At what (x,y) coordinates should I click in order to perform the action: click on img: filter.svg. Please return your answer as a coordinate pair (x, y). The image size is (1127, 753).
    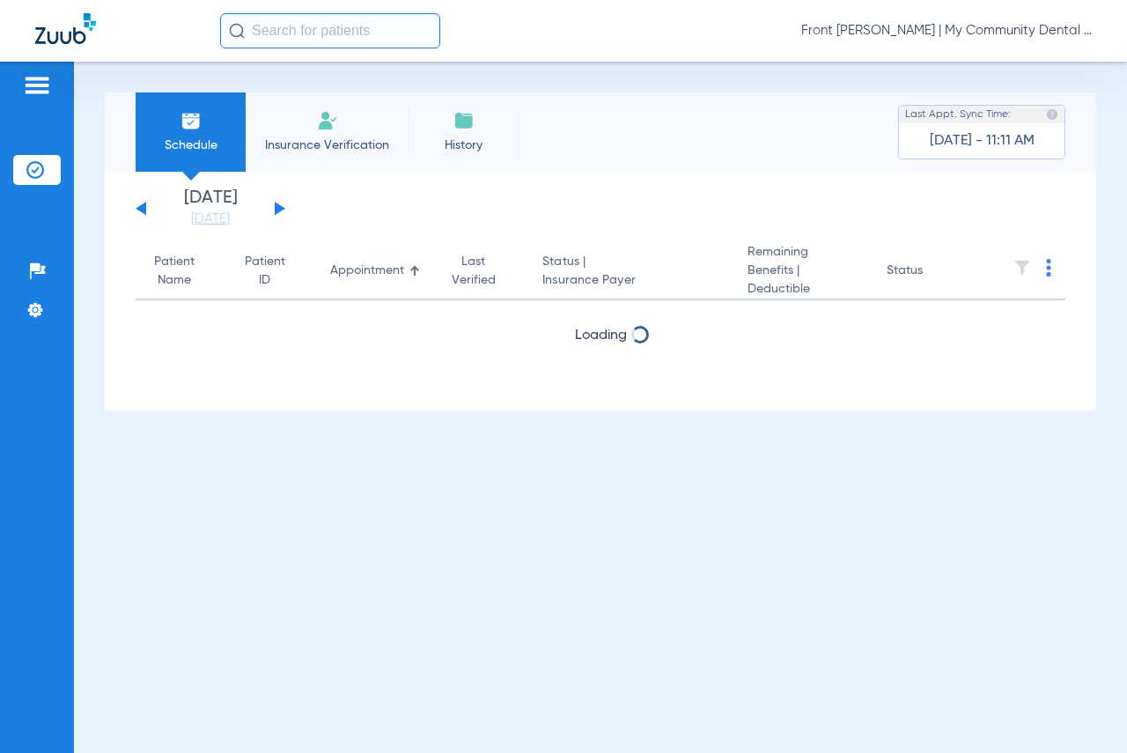
    Looking at the image, I should click on (1022, 268).